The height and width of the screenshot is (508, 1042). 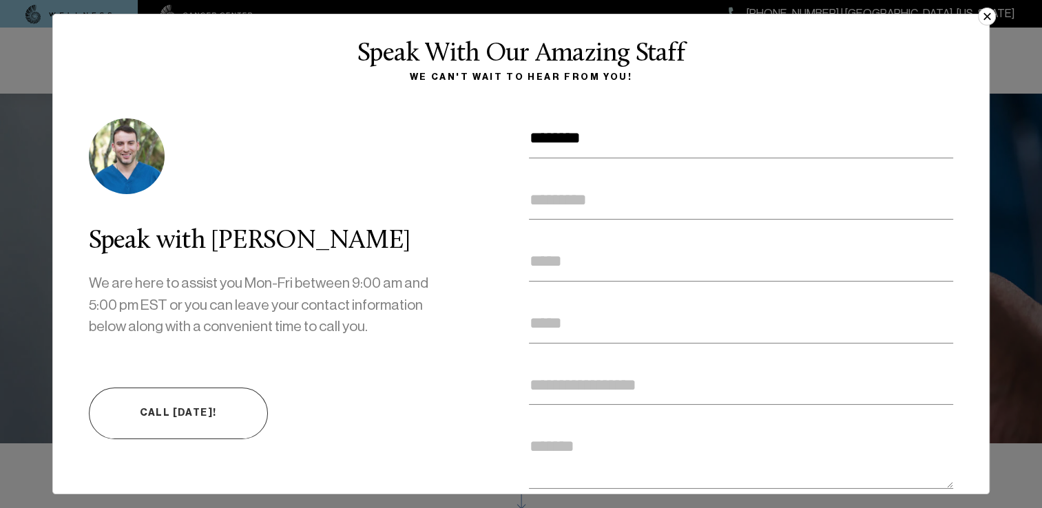 What do you see at coordinates (264, 305) in the screenshot?
I see `p: We are here to assist you Mon-Fri between 9:00 am and 5:00 pm EST or you can leave your contact i...` at bounding box center [264, 305].